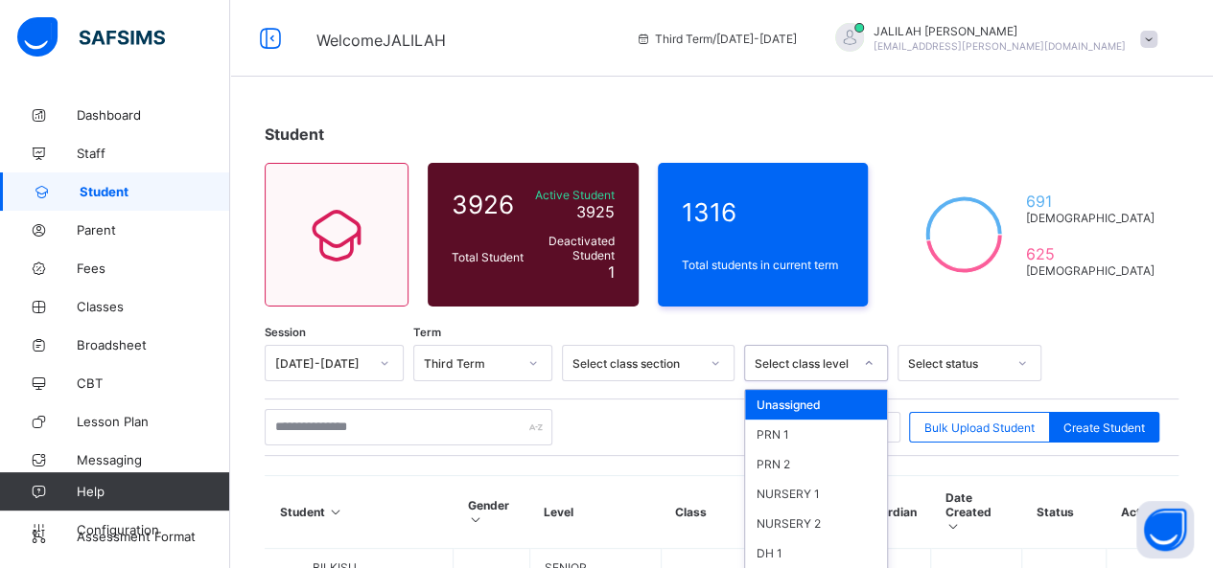  Describe the element at coordinates (635, 363) in the screenshot. I see `div: Select class section` at that location.